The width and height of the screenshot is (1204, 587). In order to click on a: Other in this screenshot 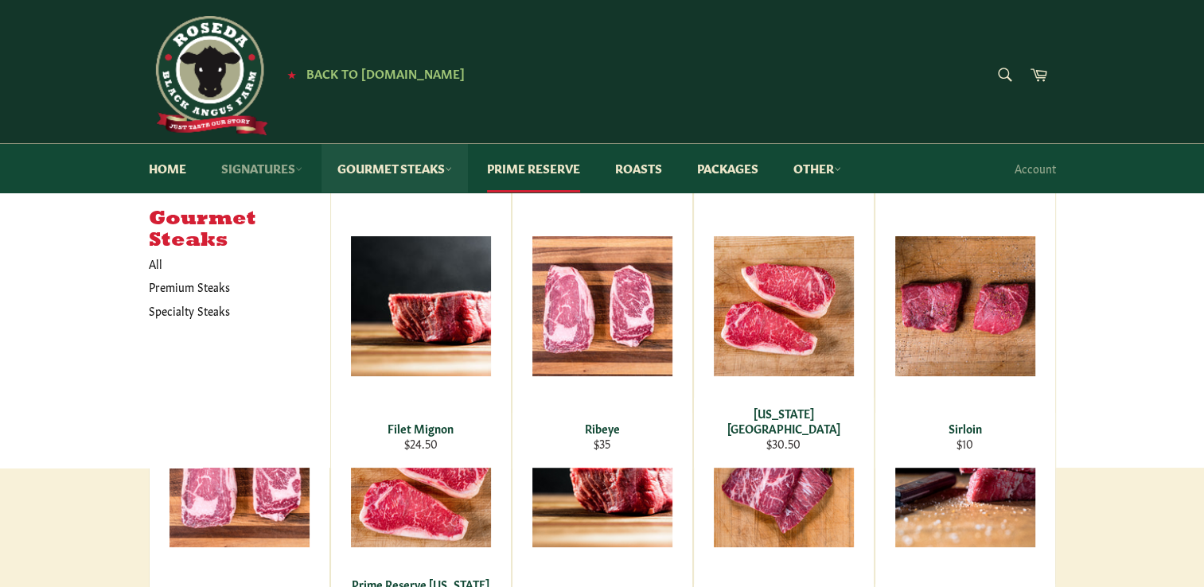, I will do `click(817, 168)`.